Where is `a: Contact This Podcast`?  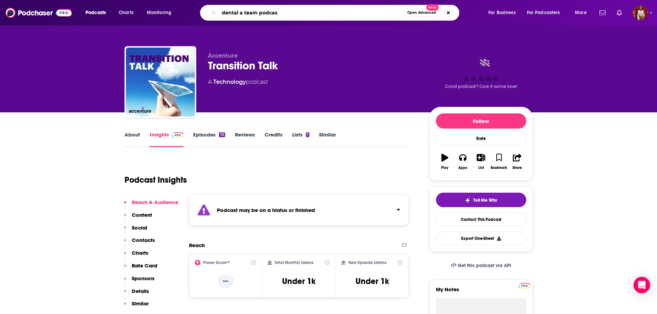 a: Contact This Podcast is located at coordinates (481, 219).